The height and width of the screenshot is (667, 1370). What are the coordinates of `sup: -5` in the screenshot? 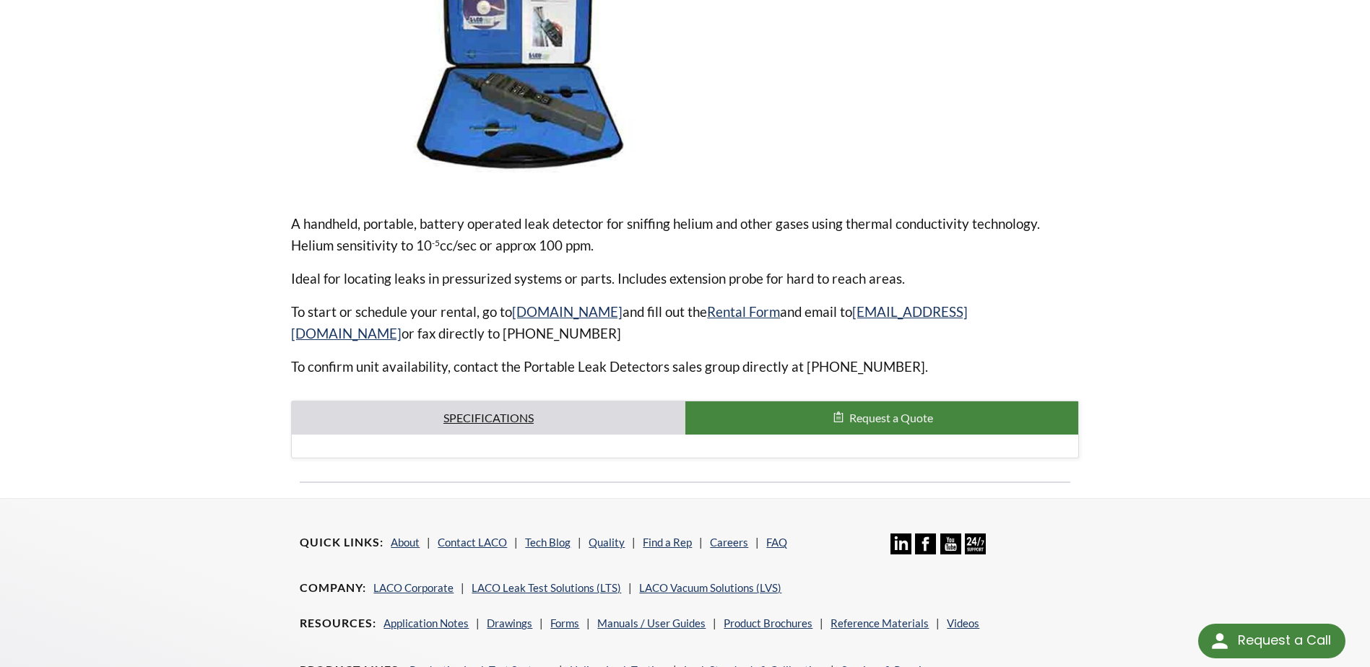 It's located at (436, 243).